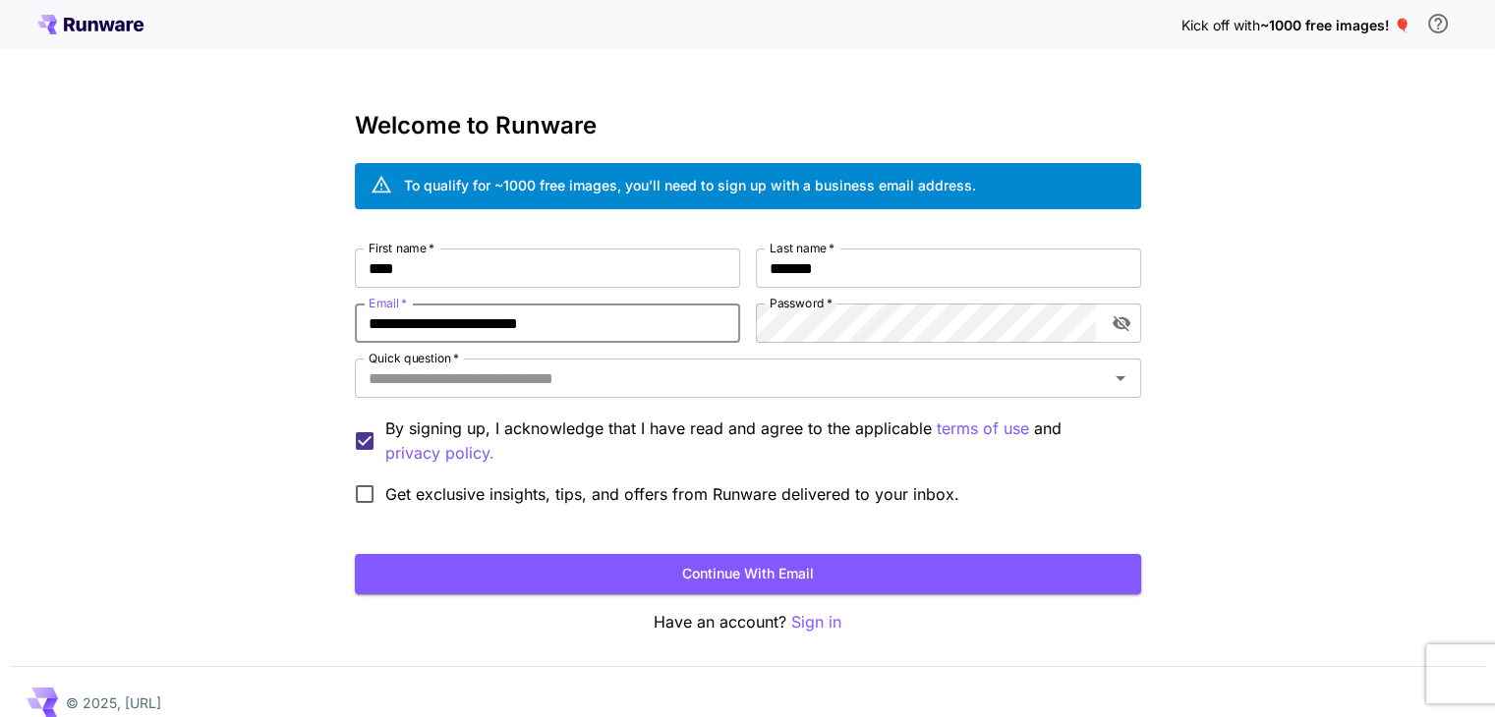  Describe the element at coordinates (1120, 378) in the screenshot. I see `button: Open` at that location.